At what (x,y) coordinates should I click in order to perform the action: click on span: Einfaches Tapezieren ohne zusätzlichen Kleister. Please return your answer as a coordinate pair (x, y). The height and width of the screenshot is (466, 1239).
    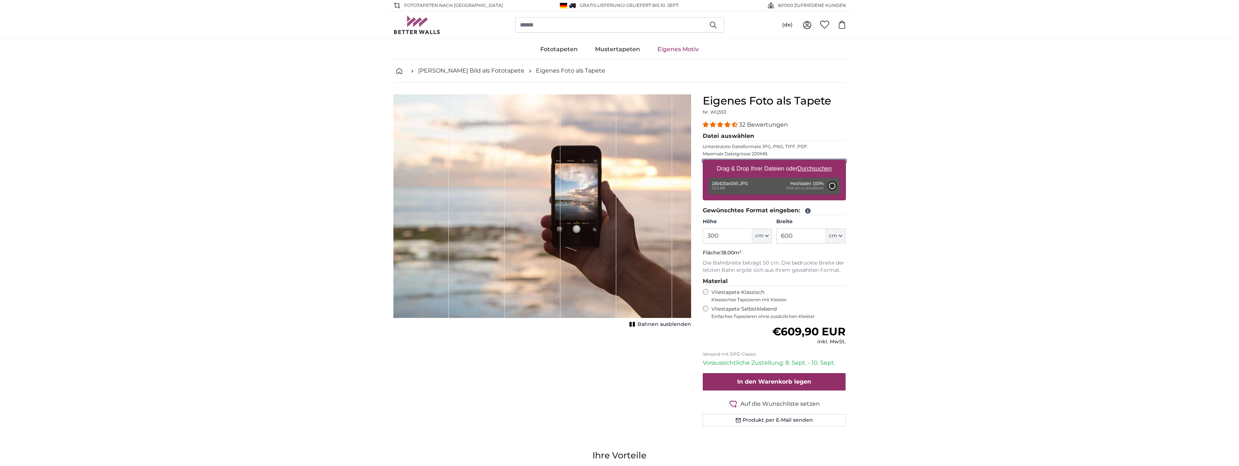
    Looking at the image, I should click on (779, 316).